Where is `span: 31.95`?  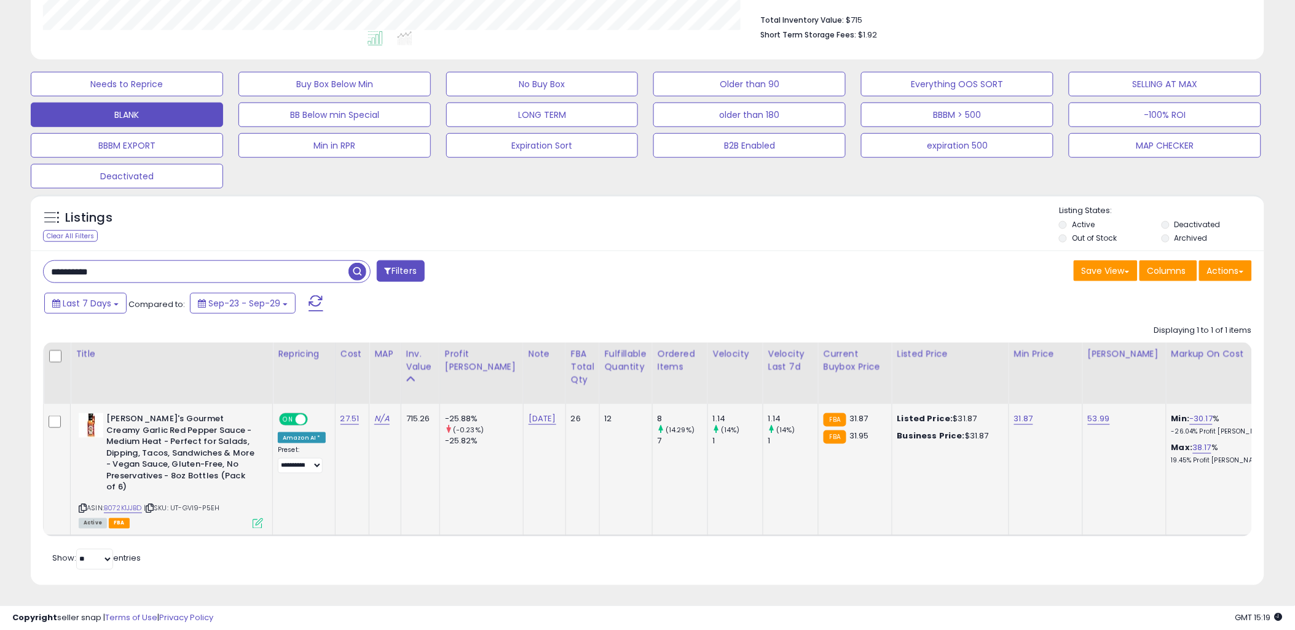
span: 31.95 is located at coordinates (859, 436).